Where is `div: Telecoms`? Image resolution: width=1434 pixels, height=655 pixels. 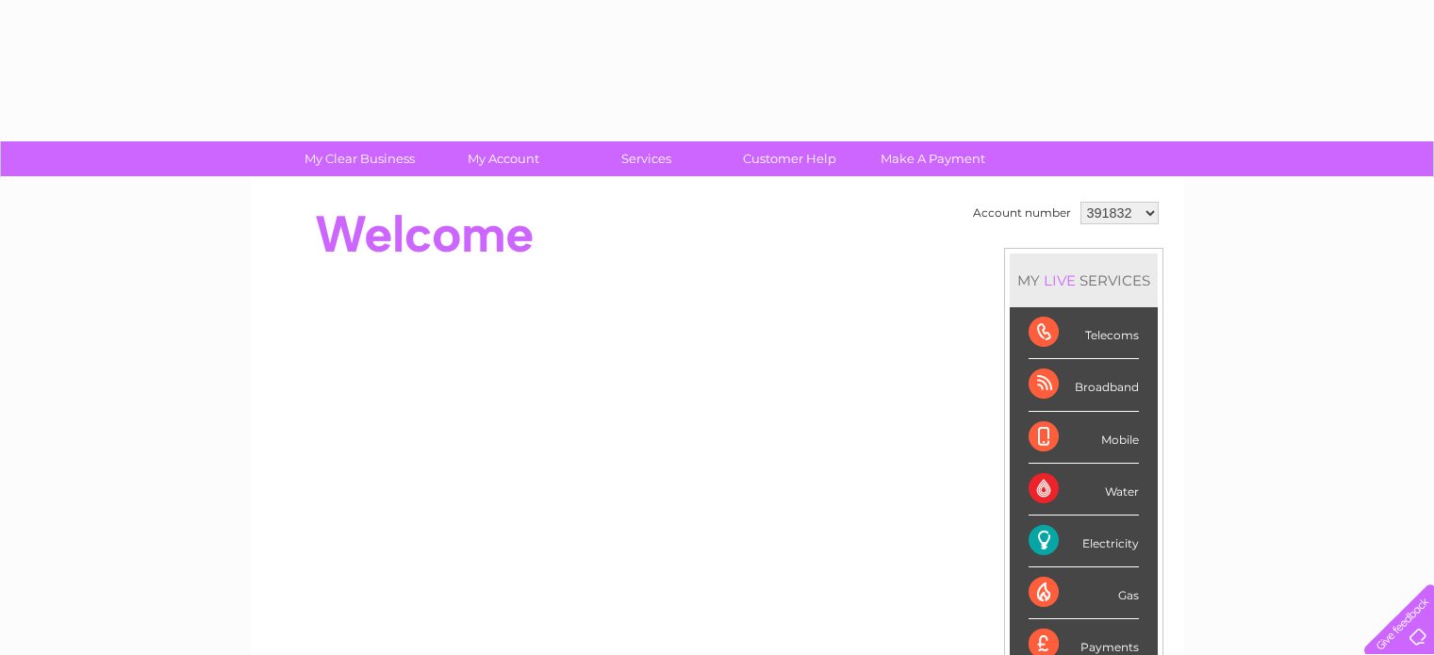
div: Telecoms is located at coordinates (1084, 333).